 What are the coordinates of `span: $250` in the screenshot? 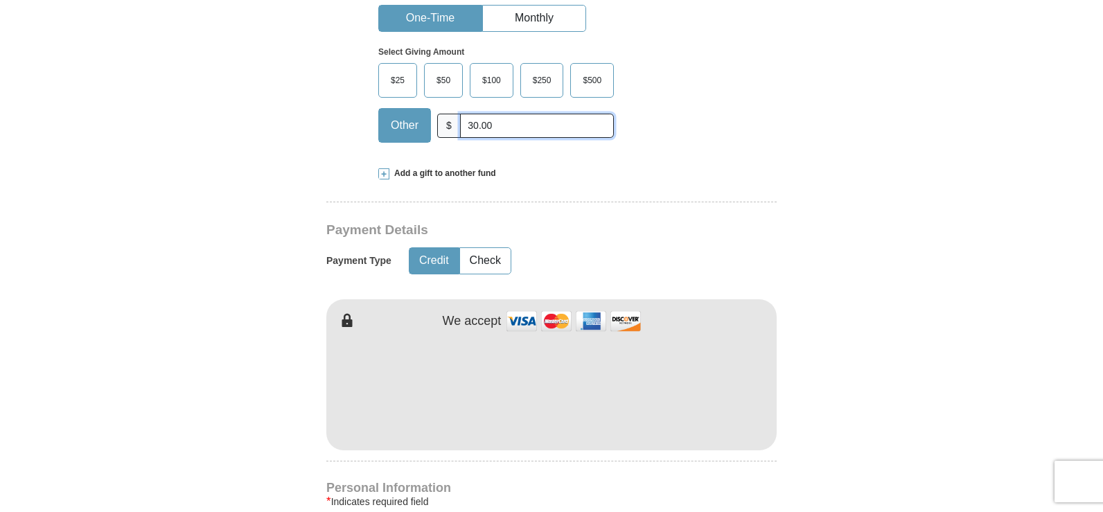 It's located at (542, 80).